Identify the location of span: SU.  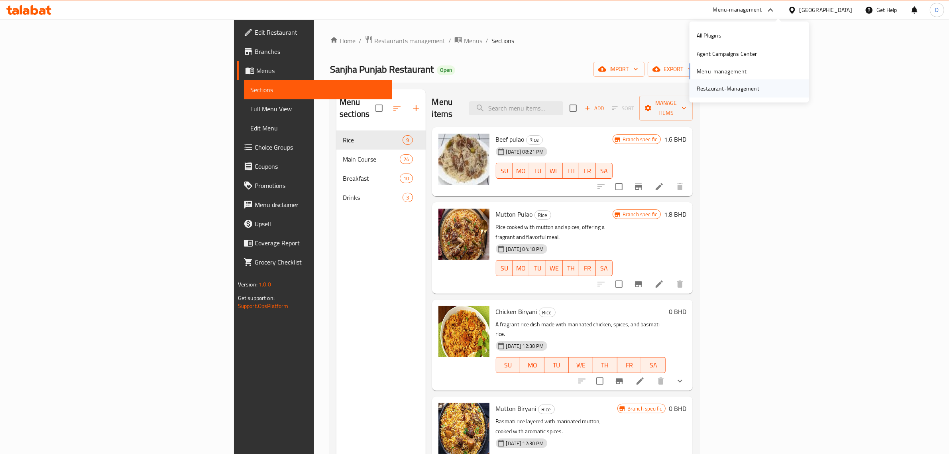
(508, 365).